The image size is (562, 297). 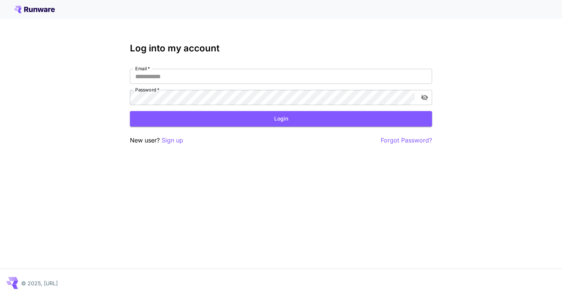 What do you see at coordinates (142, 68) in the screenshot?
I see `label: Email` at bounding box center [142, 68].